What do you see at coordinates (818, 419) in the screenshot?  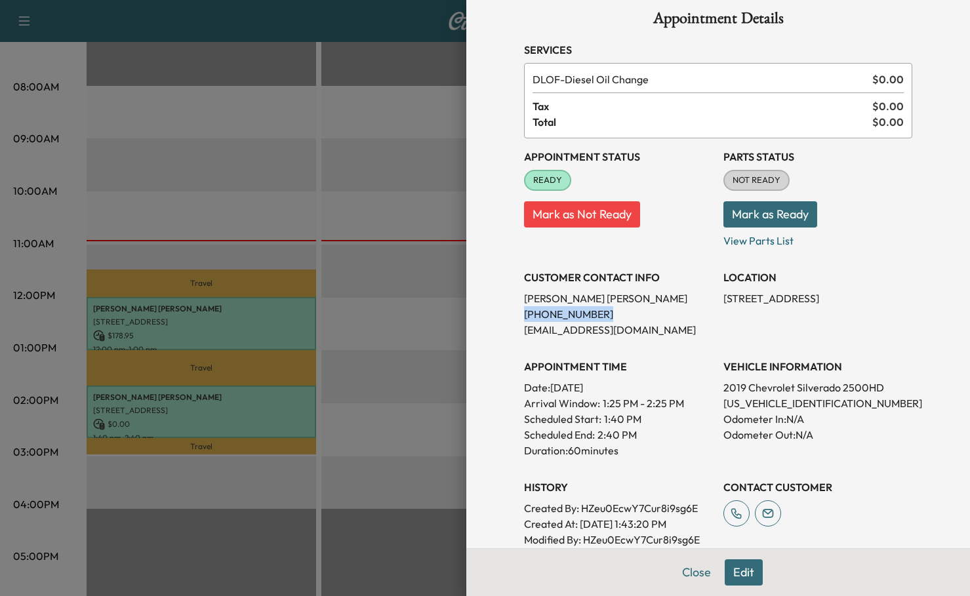 I see `p: Odometer In: N/A` at bounding box center [818, 419].